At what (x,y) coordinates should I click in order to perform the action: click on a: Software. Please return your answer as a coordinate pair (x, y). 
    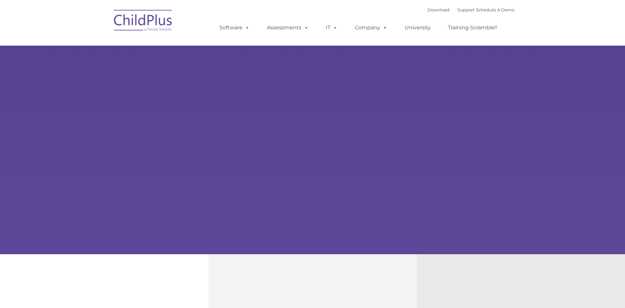
    Looking at the image, I should click on (234, 28).